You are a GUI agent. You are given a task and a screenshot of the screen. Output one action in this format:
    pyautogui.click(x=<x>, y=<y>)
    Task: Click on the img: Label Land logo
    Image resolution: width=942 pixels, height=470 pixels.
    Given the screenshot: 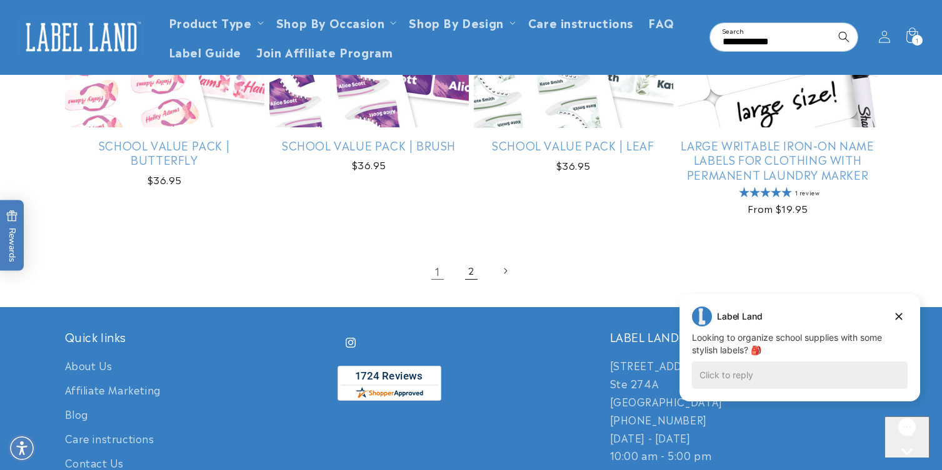 What is the action you would take?
    pyautogui.click(x=32, y=24)
    